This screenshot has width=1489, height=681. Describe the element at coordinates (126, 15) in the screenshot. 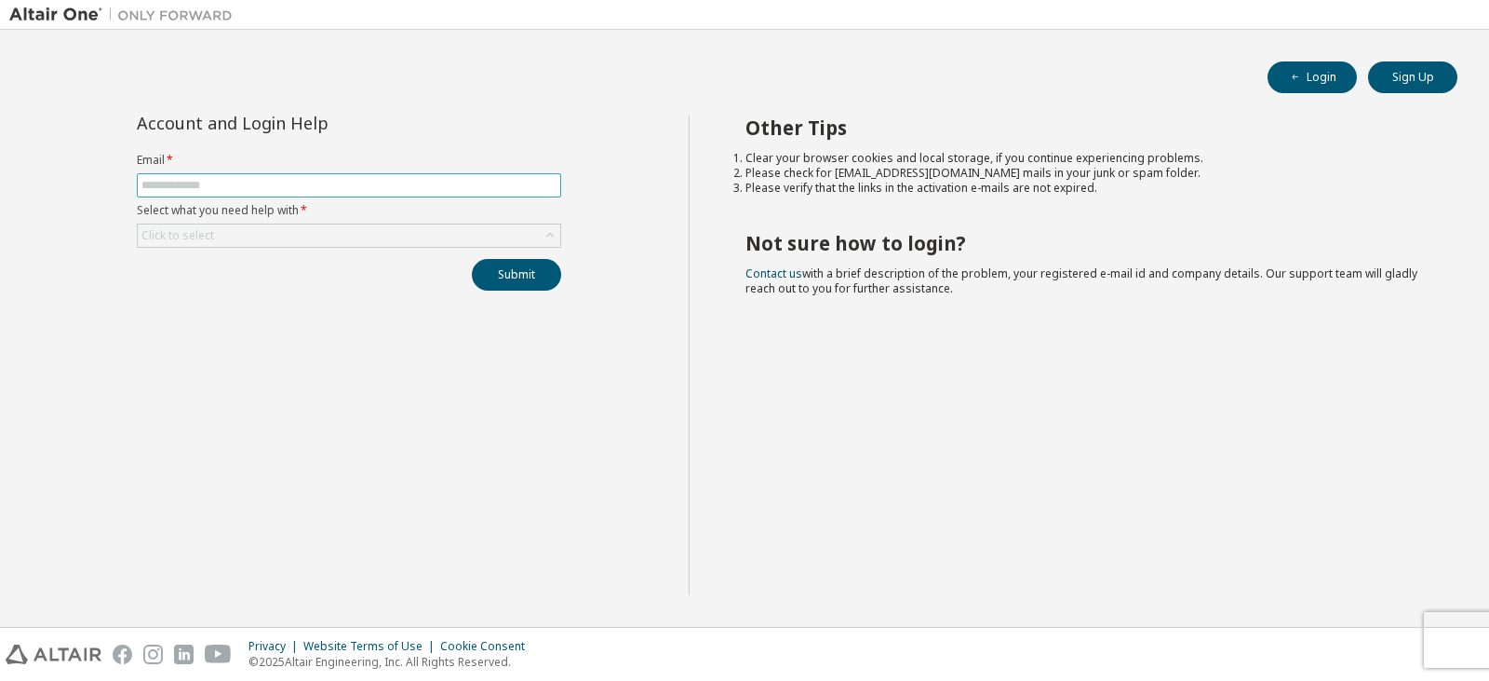

I see `img: Altair One` at that location.